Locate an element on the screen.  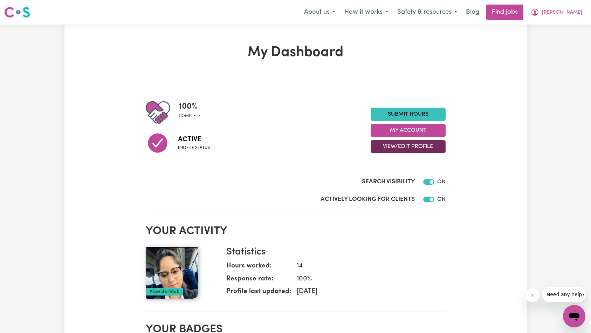
dt: Hours worked: is located at coordinates (258, 267).